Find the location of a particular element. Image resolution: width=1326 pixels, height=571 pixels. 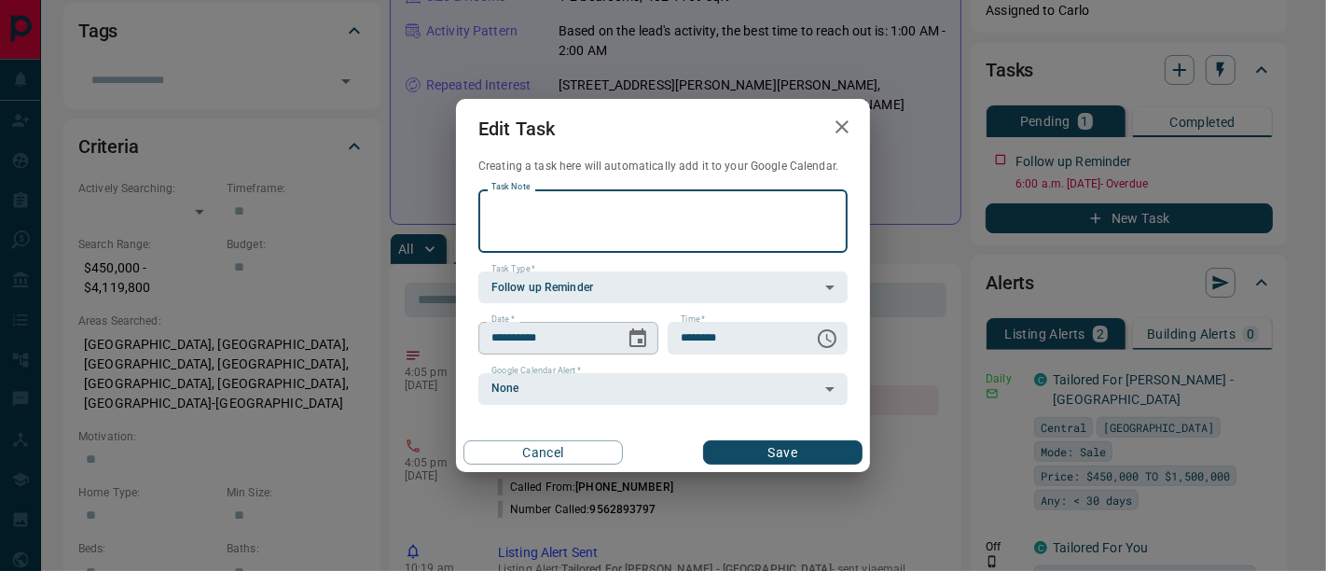

label: Date is located at coordinates (502, 319).